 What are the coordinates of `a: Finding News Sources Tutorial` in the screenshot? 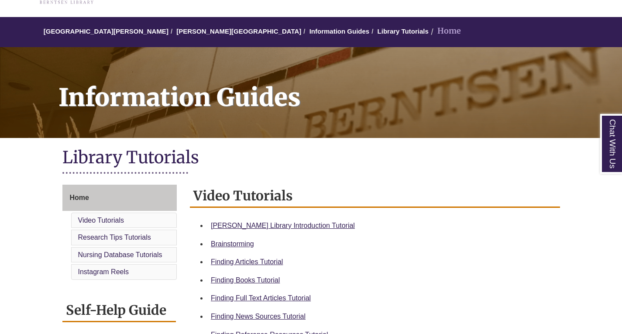 It's located at (258, 316).